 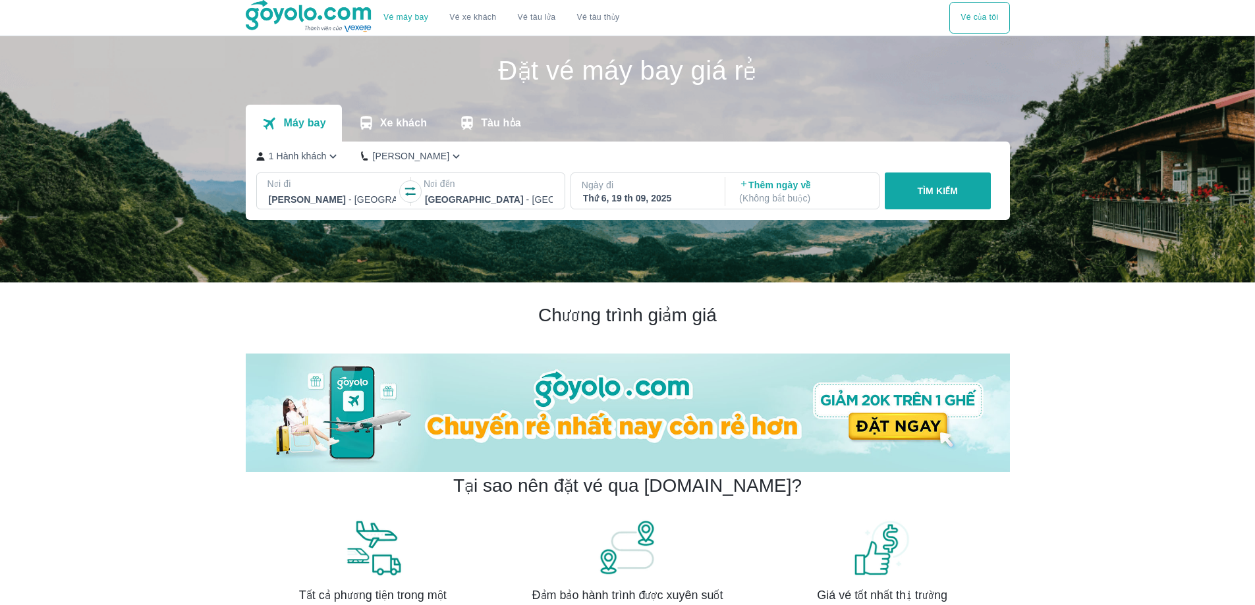 What do you see at coordinates (403, 123) in the screenshot?
I see `p: Xe khách` at bounding box center [403, 123].